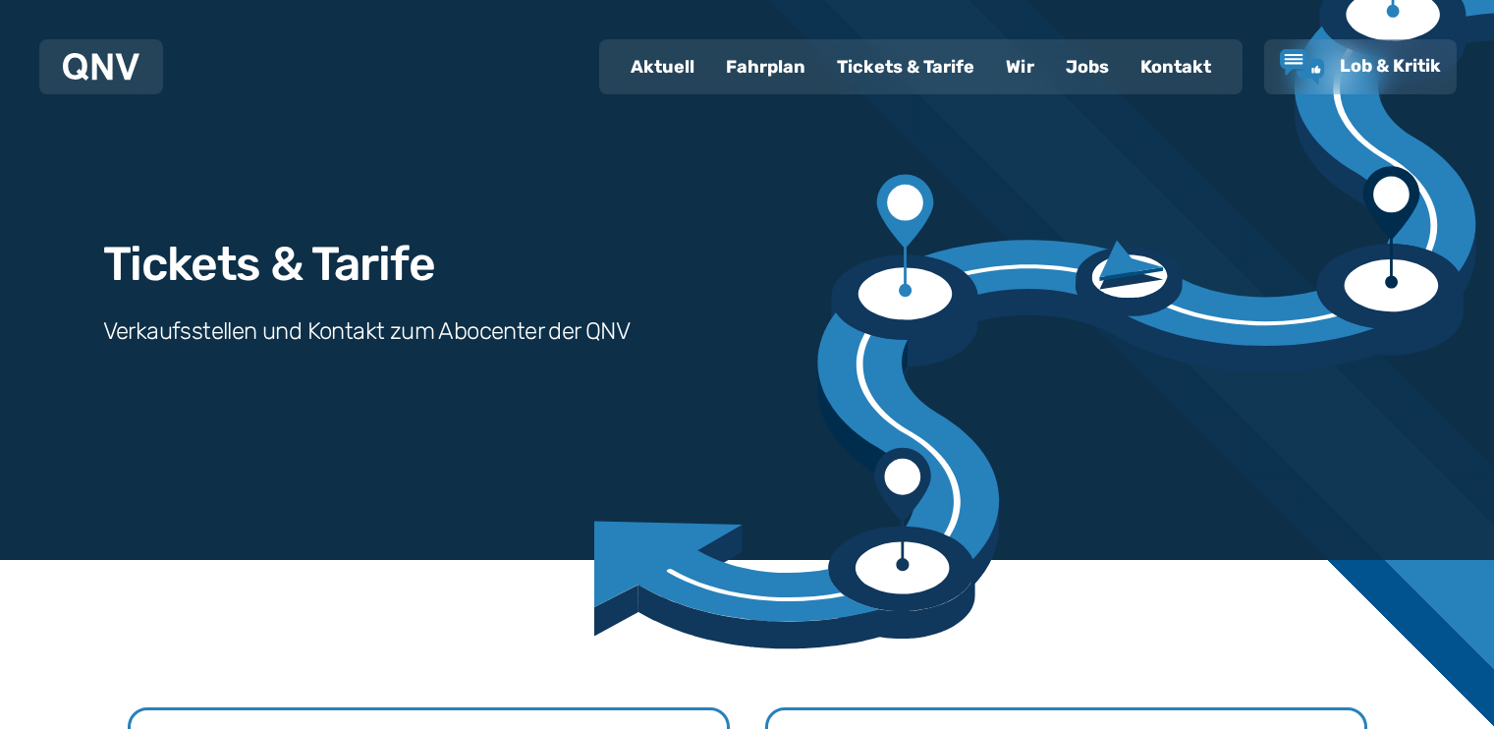  I want to click on div: Jobs, so click(1087, 67).